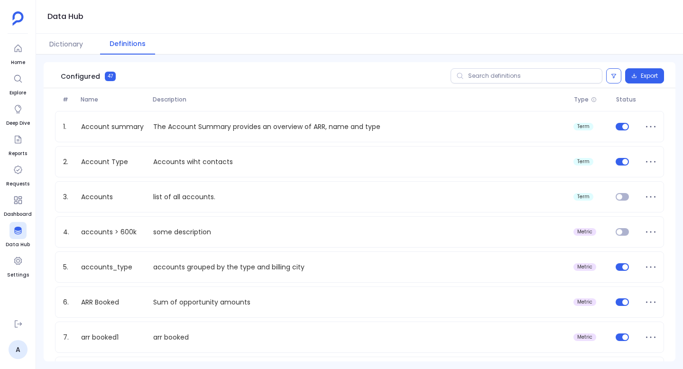 This screenshot has width=683, height=369. What do you see at coordinates (18, 266) in the screenshot?
I see `a: Settings` at bounding box center [18, 266].